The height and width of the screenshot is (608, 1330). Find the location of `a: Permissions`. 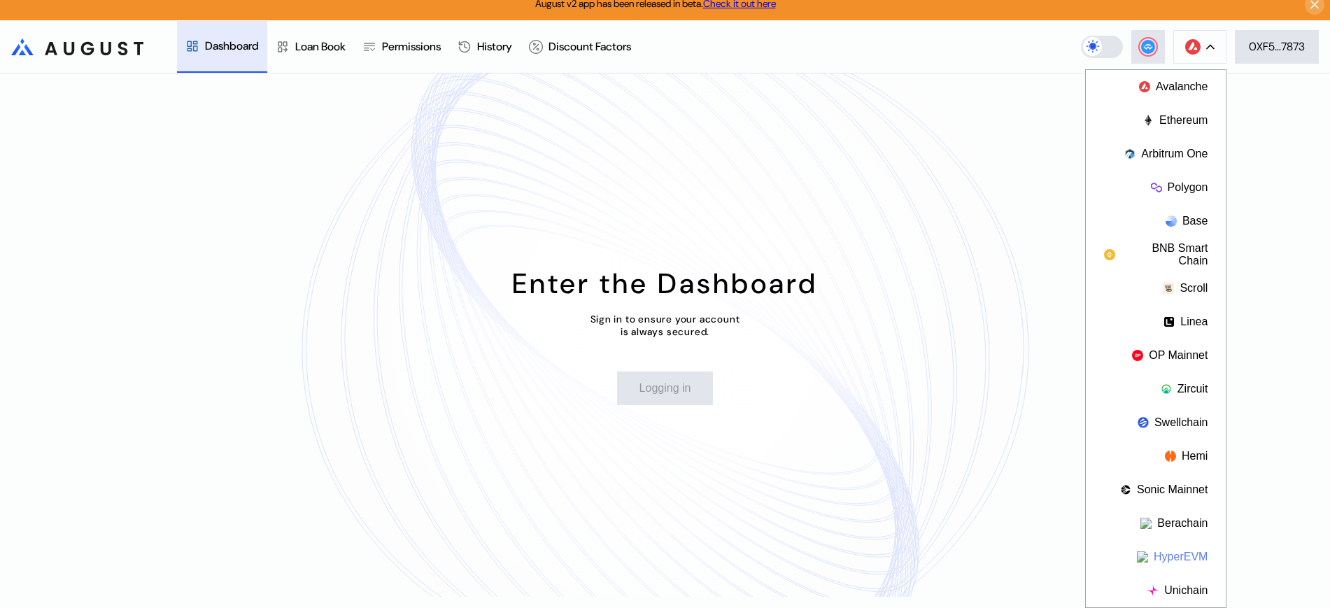

a: Permissions is located at coordinates (402, 47).